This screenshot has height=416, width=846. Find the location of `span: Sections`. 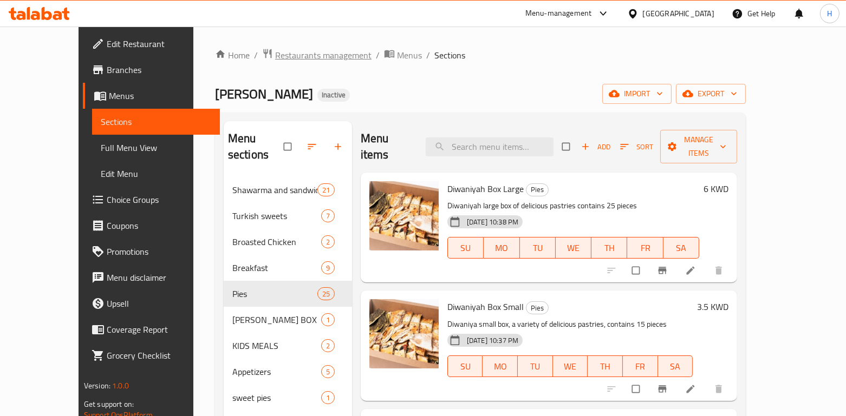

span: Sections is located at coordinates (156, 122).